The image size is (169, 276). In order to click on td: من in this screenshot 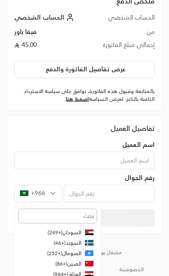, I will do `click(123, 34)`.